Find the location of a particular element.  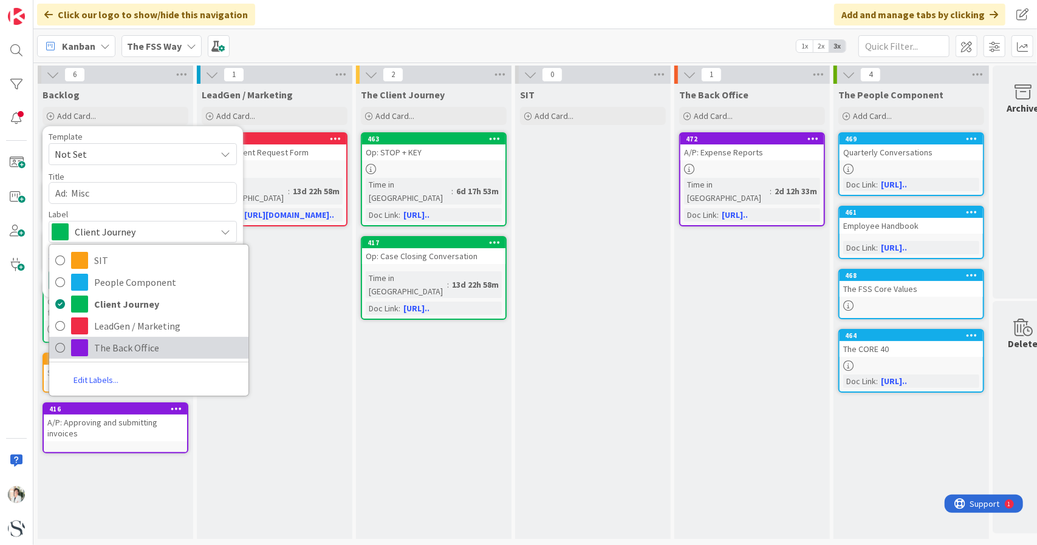

div: 469Quarterly Conversations is located at coordinates (911, 147).